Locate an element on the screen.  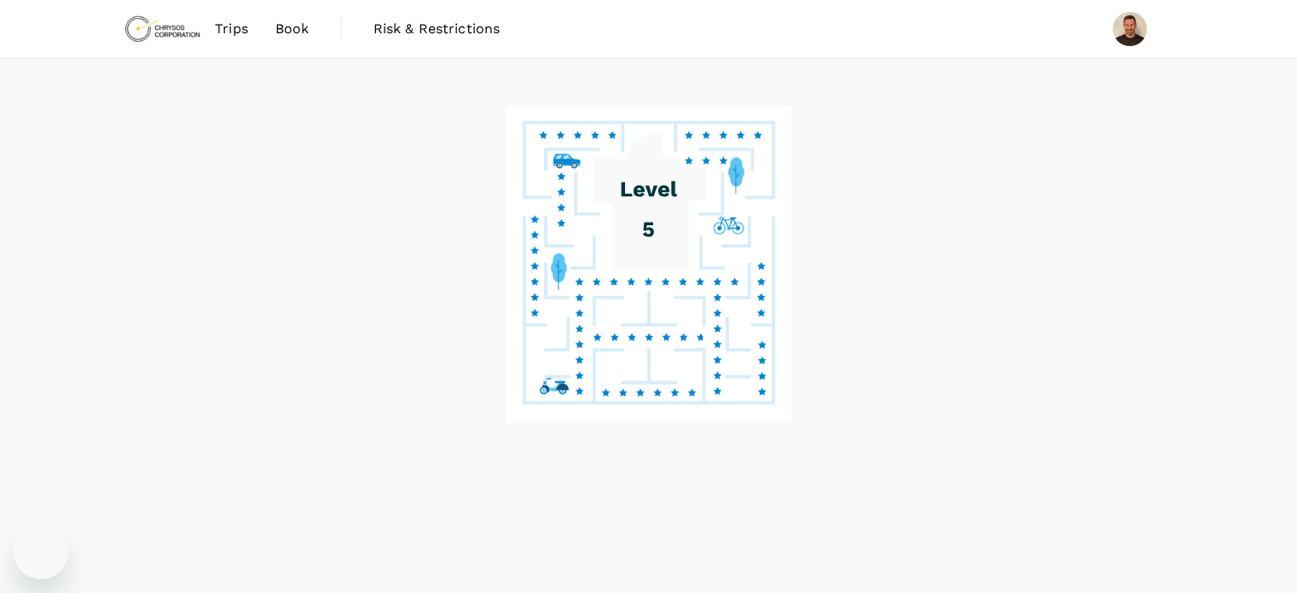
span: Trips is located at coordinates (231, 29).